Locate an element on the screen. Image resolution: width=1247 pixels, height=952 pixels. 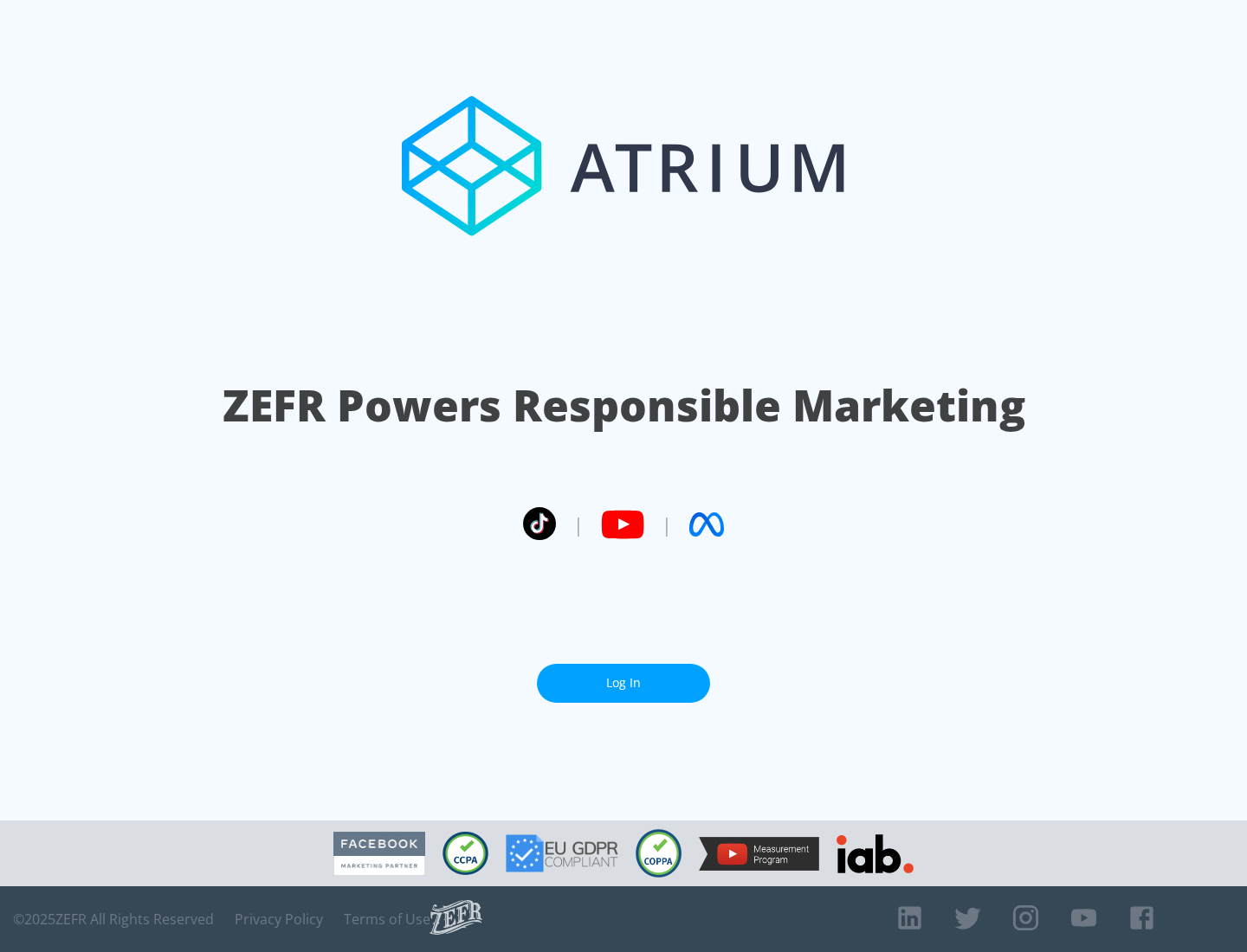
span: © 2025 ZEFR All Rights Reserved is located at coordinates (113, 920).